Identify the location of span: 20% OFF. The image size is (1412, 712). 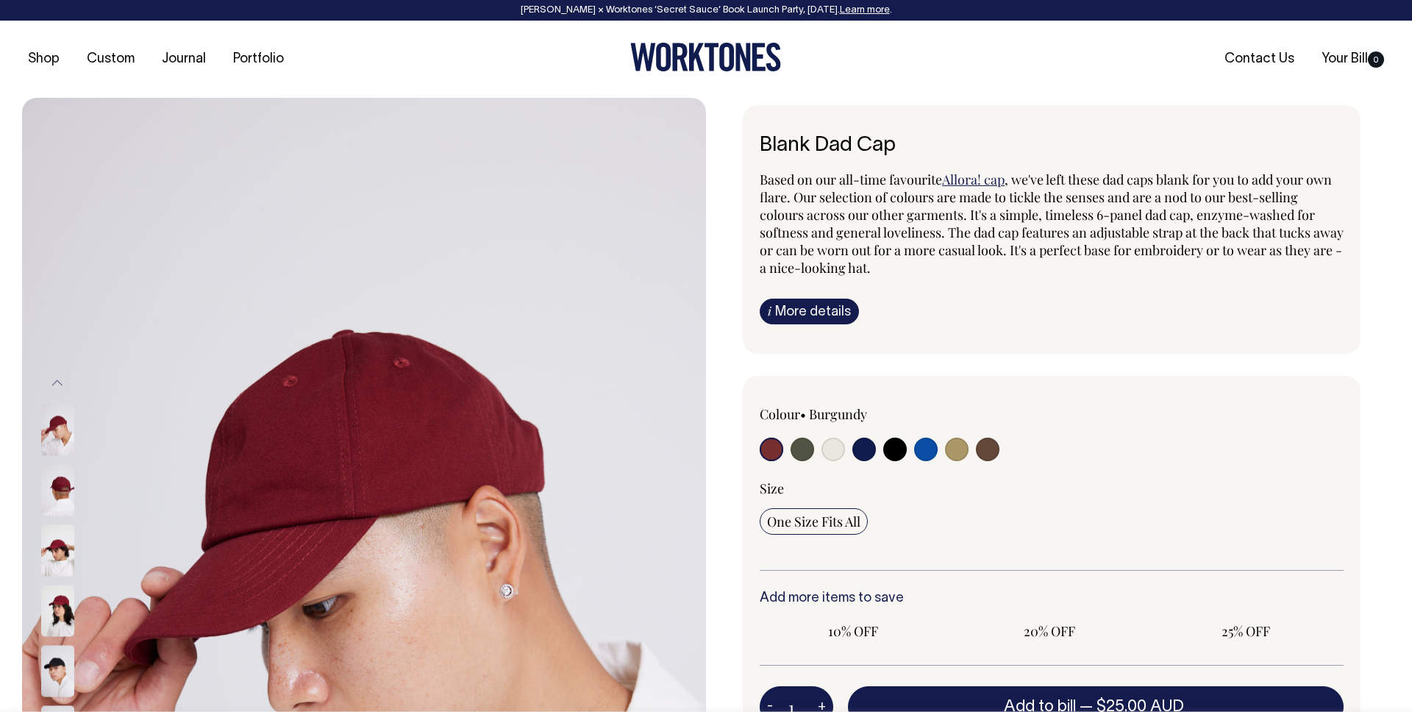
(1050, 631).